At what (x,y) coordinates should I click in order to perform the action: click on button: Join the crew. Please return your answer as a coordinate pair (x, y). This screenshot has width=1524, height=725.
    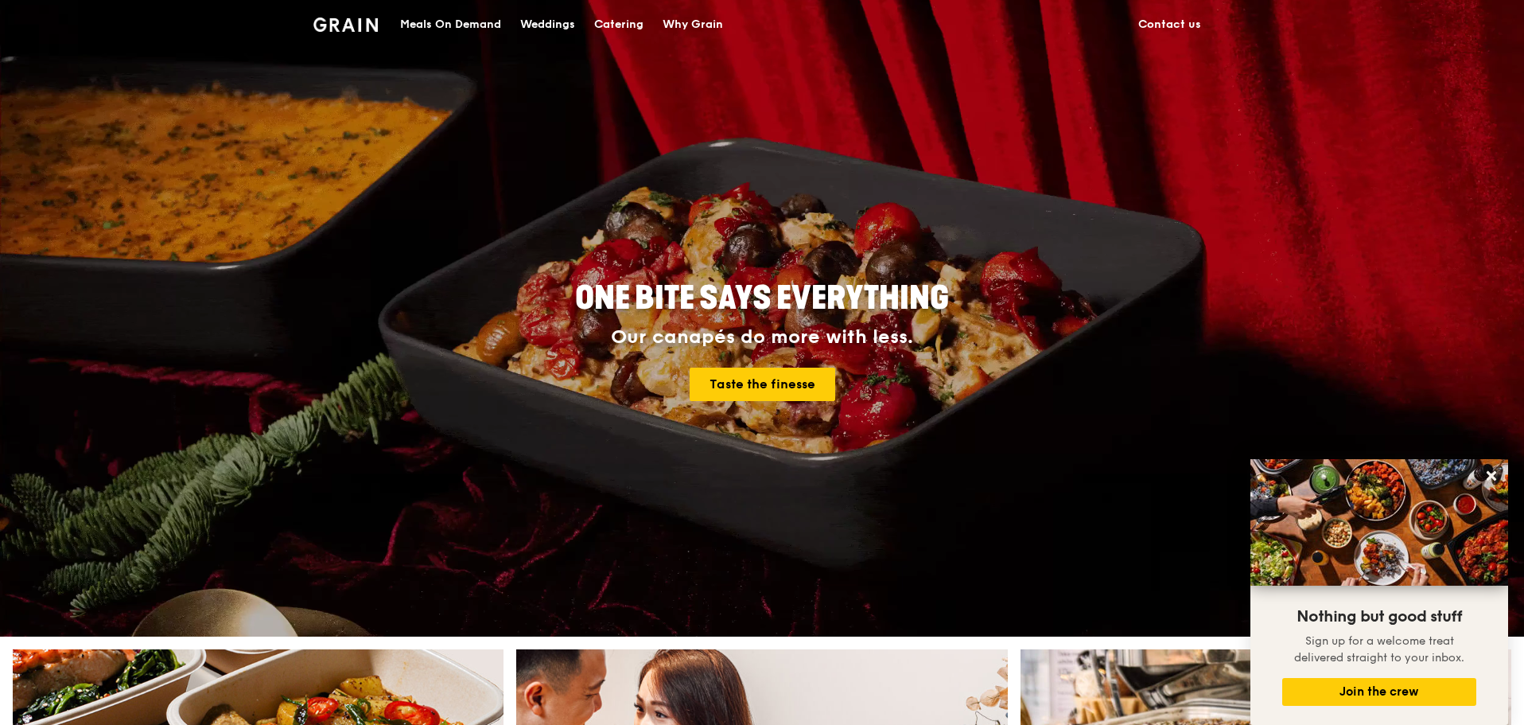
    Looking at the image, I should click on (1380, 691).